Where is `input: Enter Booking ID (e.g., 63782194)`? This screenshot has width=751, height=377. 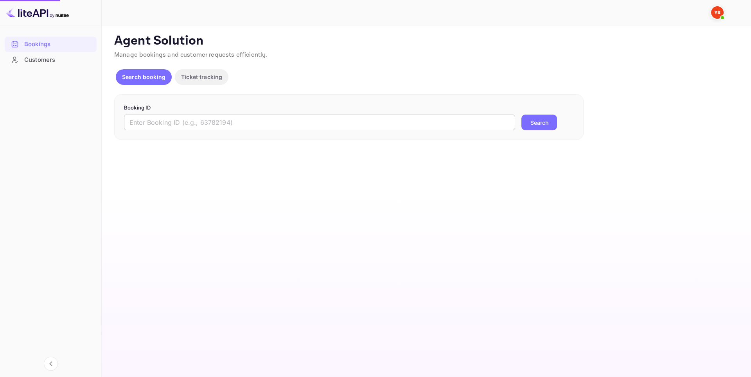 input: Enter Booking ID (e.g., 63782194) is located at coordinates (320, 122).